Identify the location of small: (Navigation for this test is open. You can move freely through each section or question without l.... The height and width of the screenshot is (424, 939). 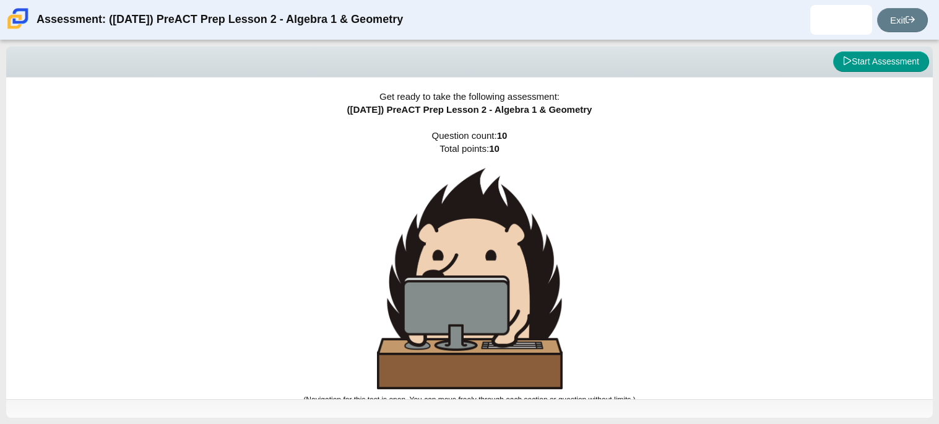
(469, 399).